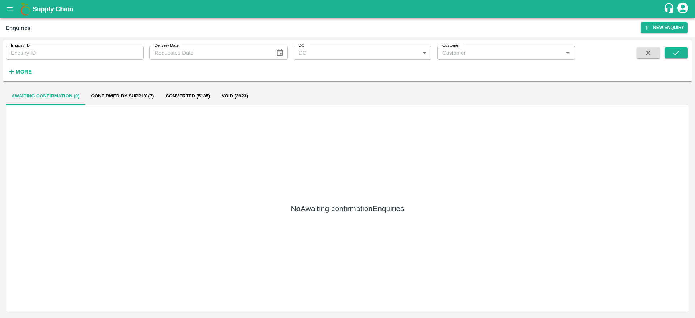 The image size is (695, 318). What do you see at coordinates (670, 9) in the screenshot?
I see `div: customer-support` at bounding box center [670, 9].